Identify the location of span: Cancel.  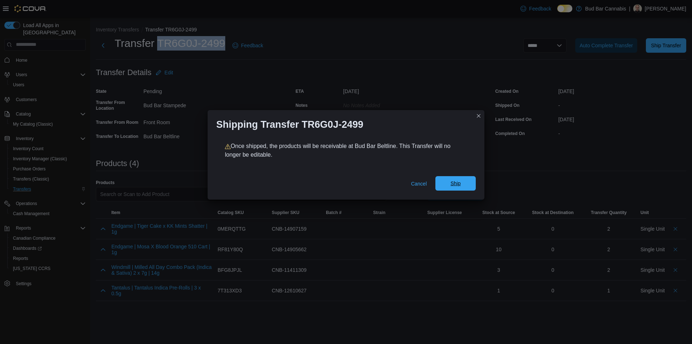
(419, 183).